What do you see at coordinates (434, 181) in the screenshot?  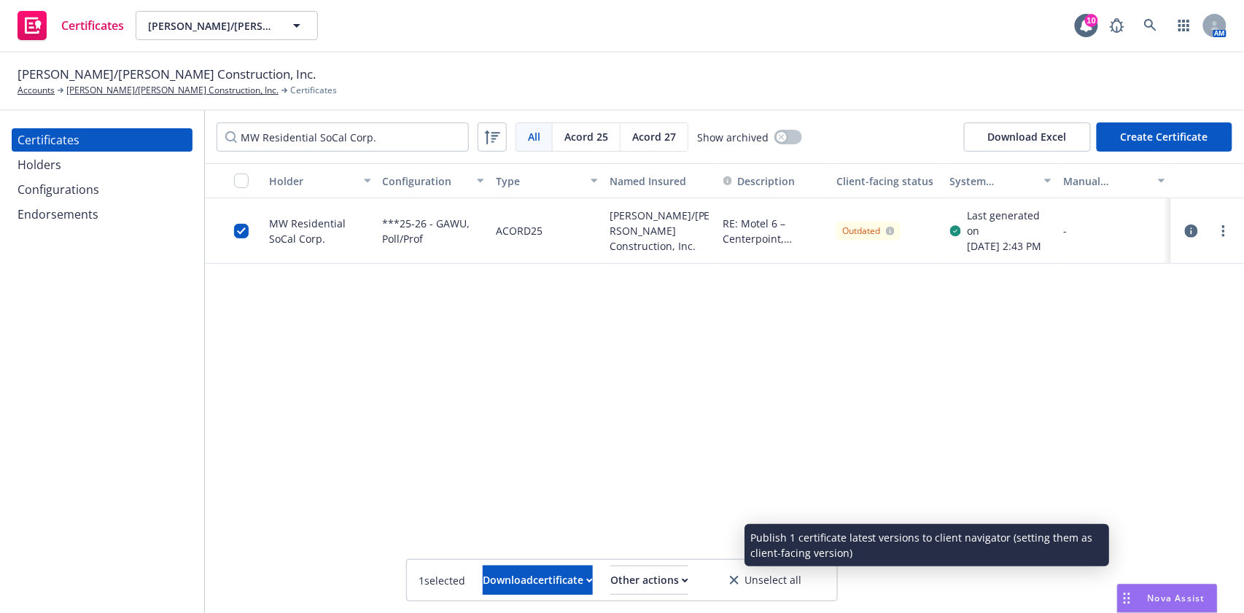 I see `button: Configuration` at bounding box center [434, 181].